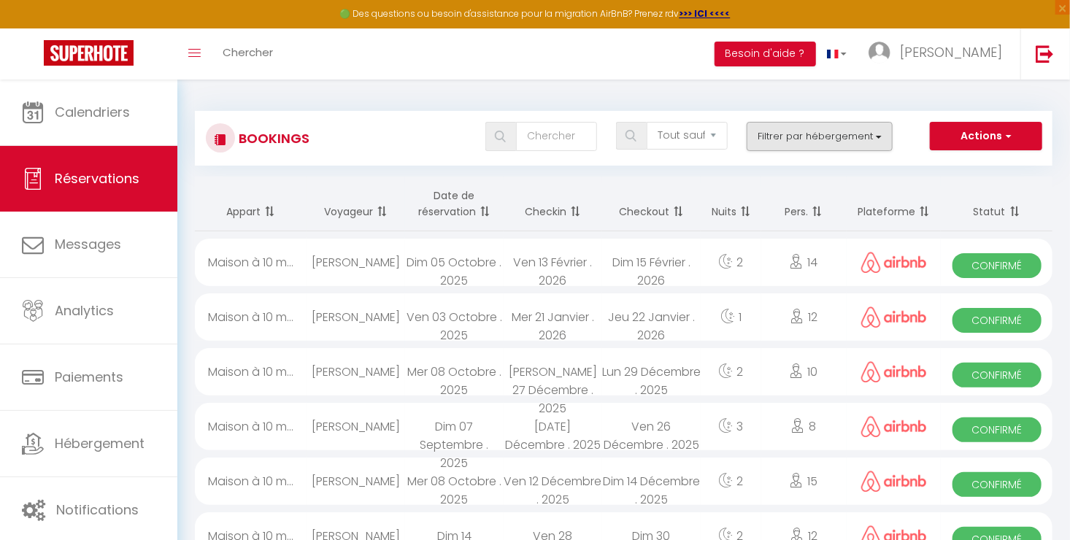  What do you see at coordinates (553, 204) in the screenshot?
I see `th: Sort by checkin` at bounding box center [553, 204].